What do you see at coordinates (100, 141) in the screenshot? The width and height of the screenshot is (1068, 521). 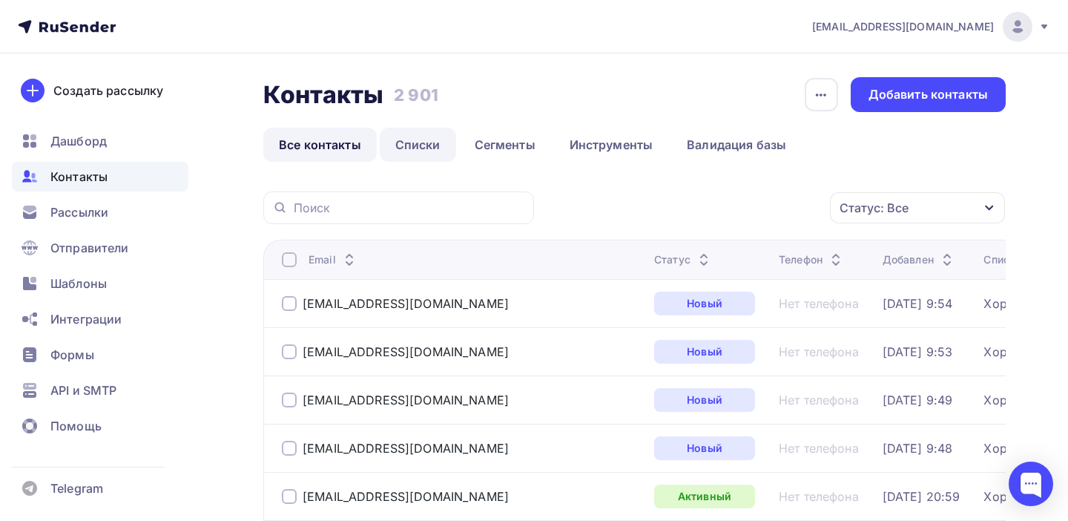 I see `a: Дашборд` at bounding box center [100, 141].